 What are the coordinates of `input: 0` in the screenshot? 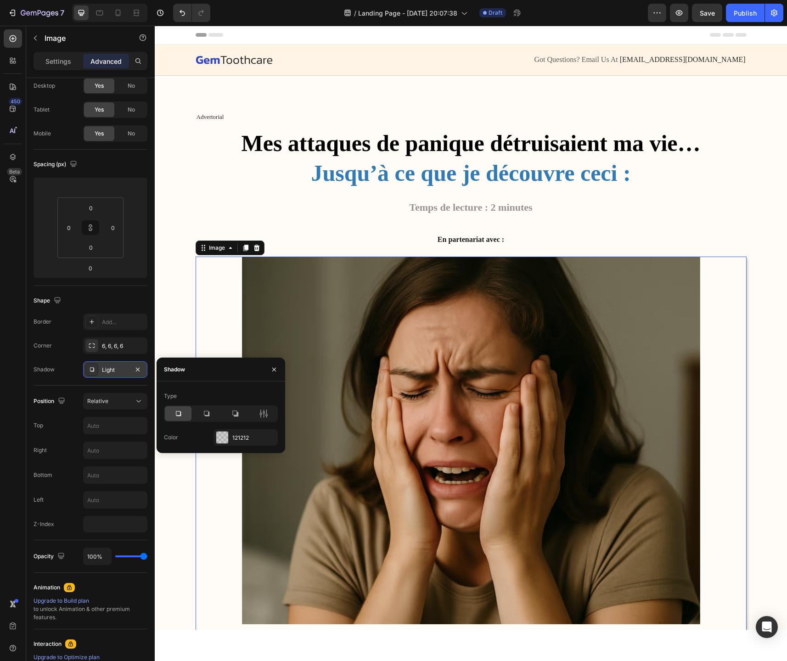 It's located at (90, 268).